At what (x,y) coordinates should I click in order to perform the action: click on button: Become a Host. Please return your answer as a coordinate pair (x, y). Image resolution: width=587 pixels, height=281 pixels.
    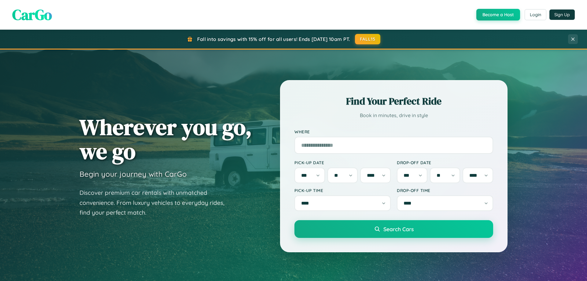
    Looking at the image, I should click on (498, 15).